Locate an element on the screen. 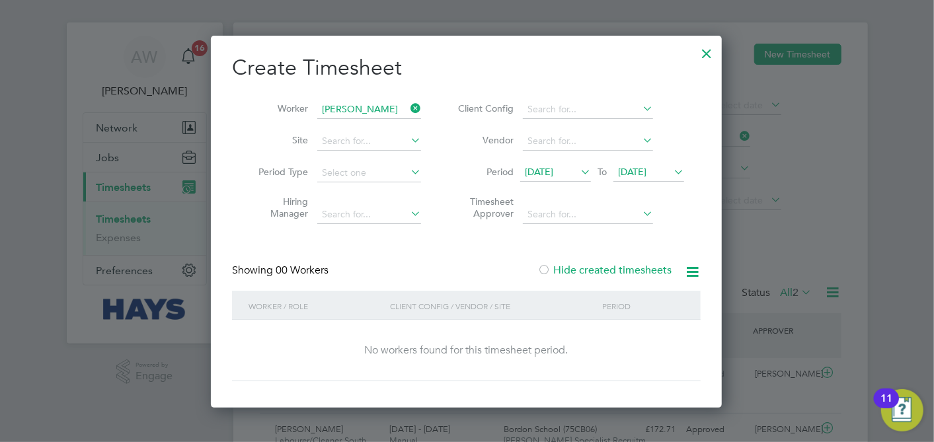  input: Select one is located at coordinates (369, 173).